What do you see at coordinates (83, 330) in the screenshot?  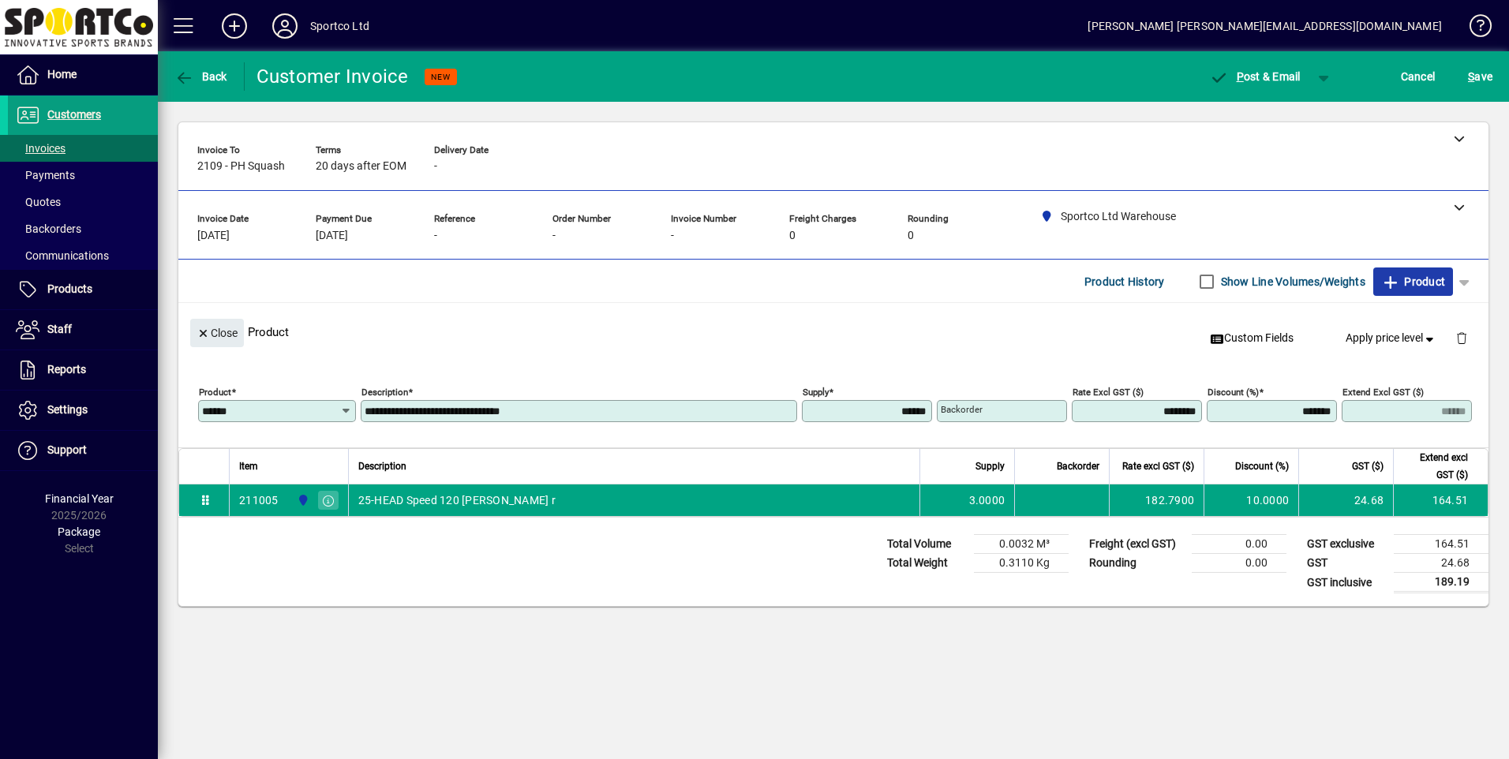 I see `a: Staff` at bounding box center [83, 330].